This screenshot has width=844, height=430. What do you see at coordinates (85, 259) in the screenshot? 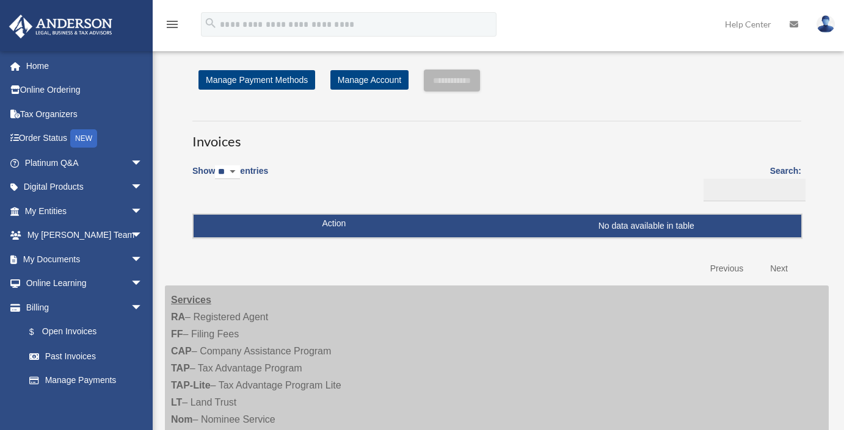
I see `a: My Documentsarrow_drop_down` at bounding box center [85, 259].